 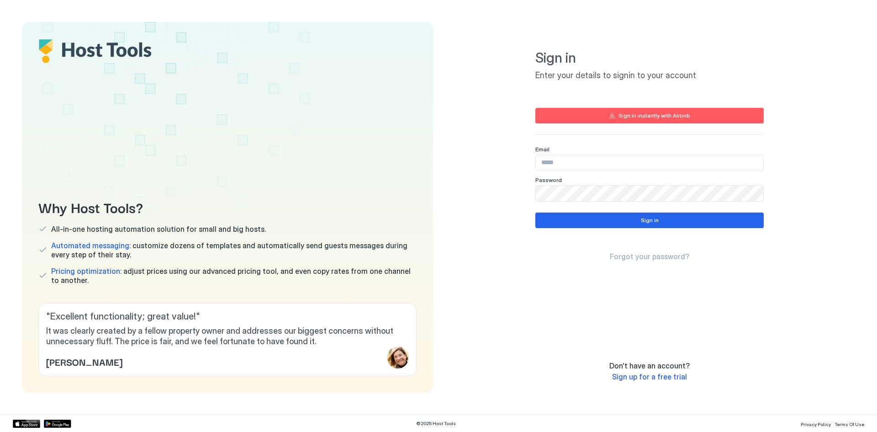 What do you see at coordinates (816, 424) in the screenshot?
I see `span: Privacy Policy` at bounding box center [816, 424].